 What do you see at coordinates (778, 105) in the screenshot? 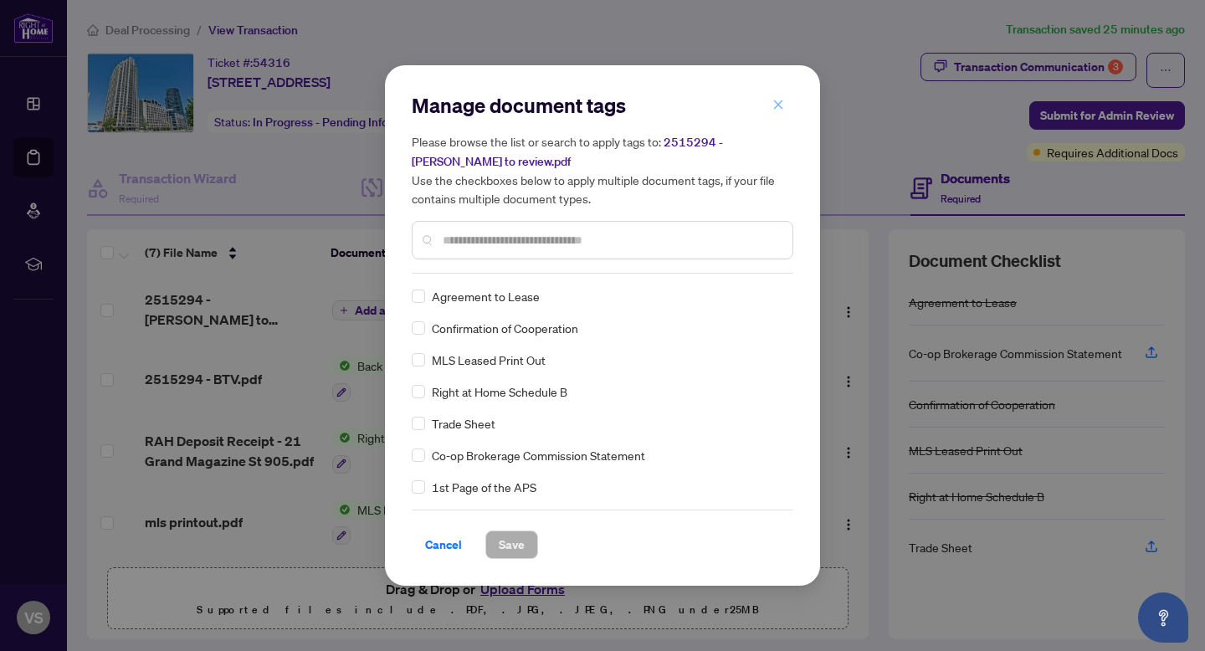
I see `span: close` at bounding box center [778, 105].